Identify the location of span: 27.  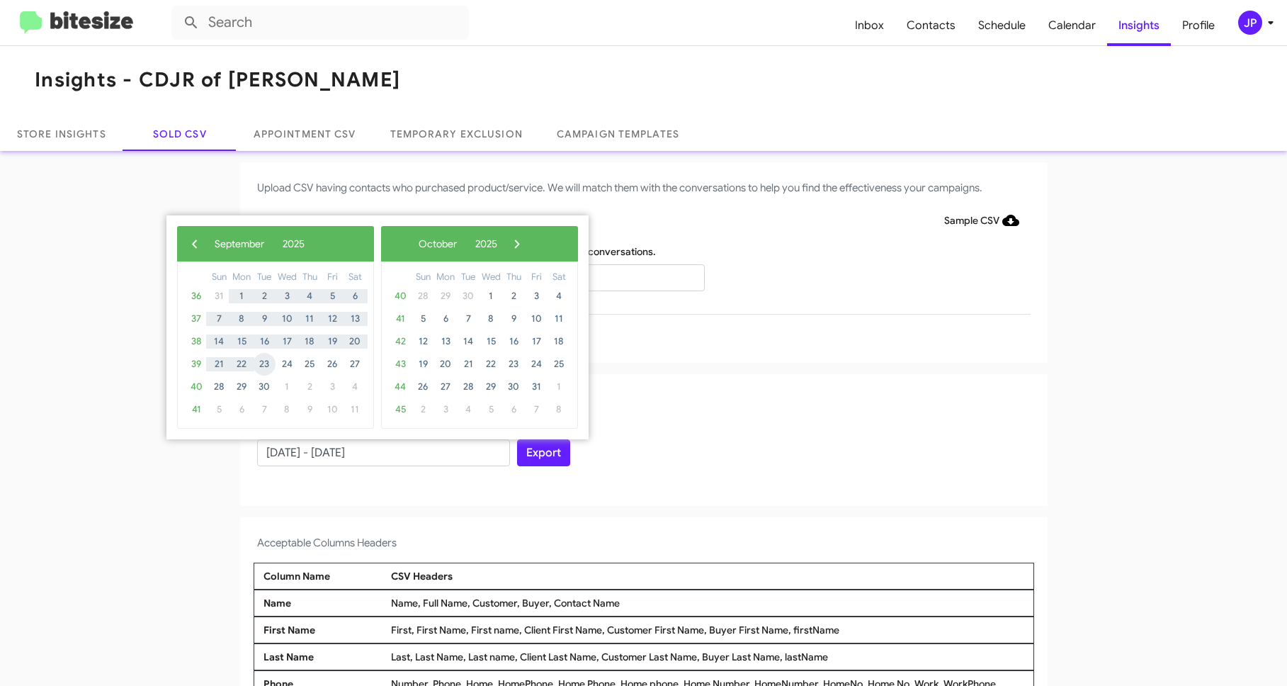
(446, 387).